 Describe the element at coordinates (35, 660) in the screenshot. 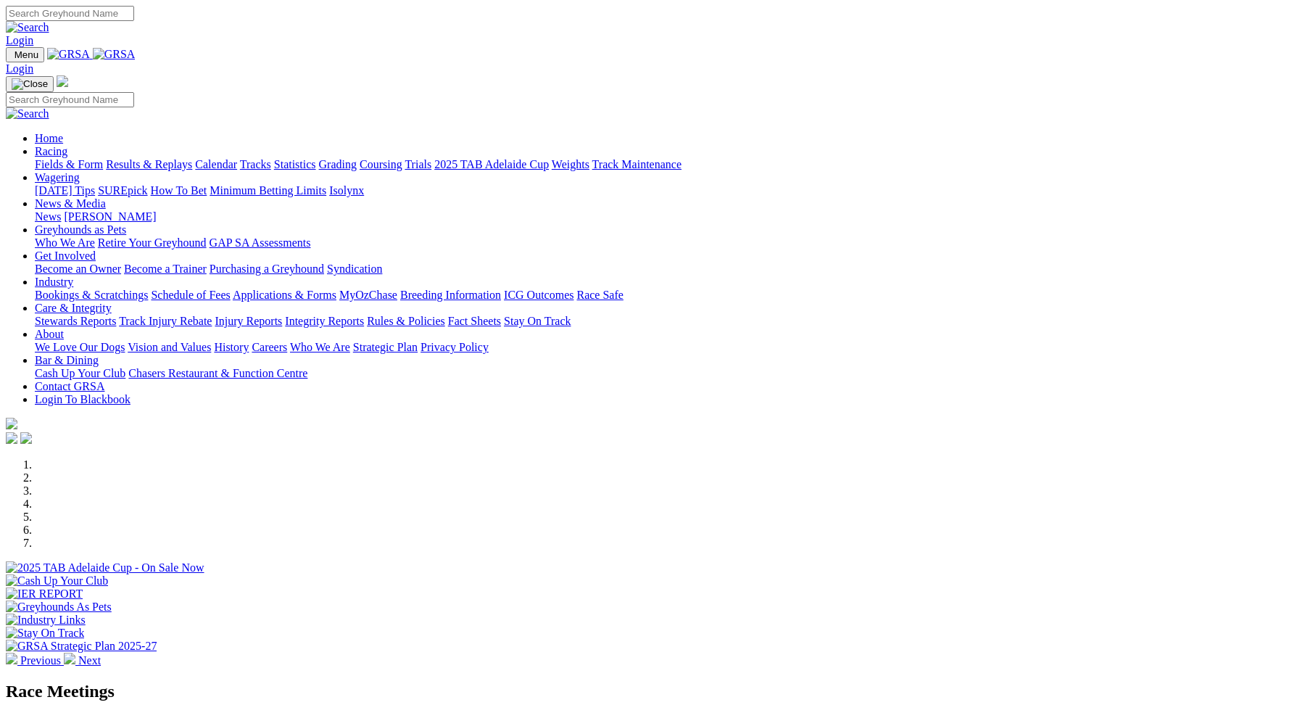

I see `a: Previous` at that location.